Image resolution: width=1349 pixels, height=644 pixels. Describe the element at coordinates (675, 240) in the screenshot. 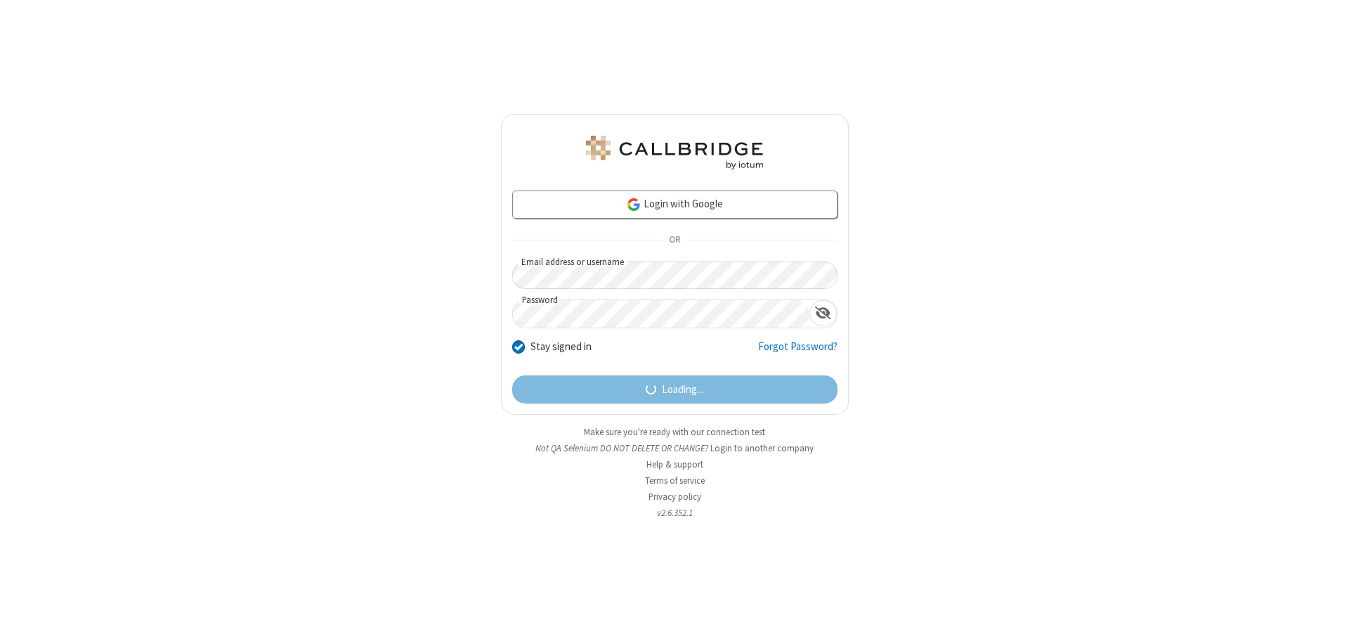

I see `span: OR` at that location.